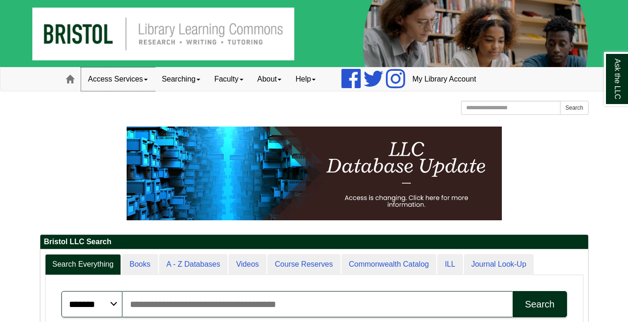 The width and height of the screenshot is (628, 322). What do you see at coordinates (304, 264) in the screenshot?
I see `a: Course Reserves` at bounding box center [304, 264].